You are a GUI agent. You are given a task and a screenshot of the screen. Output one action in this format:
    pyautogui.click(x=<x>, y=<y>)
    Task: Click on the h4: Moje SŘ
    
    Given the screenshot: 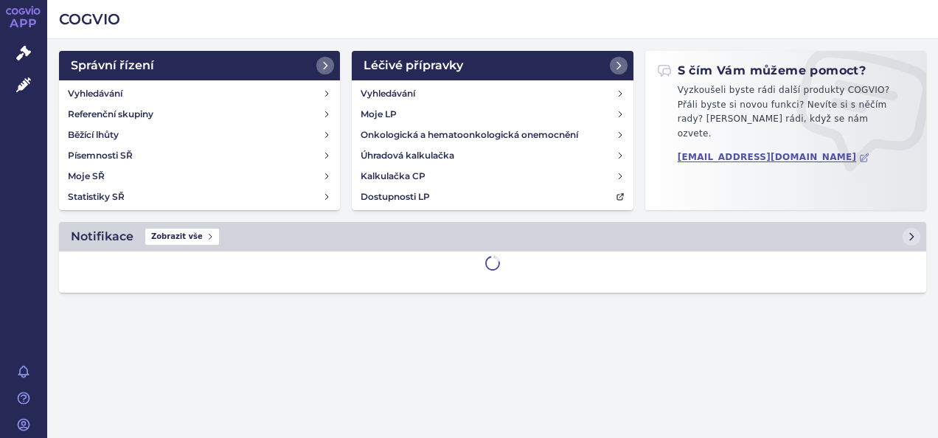 What is the action you would take?
    pyautogui.click(x=86, y=176)
    